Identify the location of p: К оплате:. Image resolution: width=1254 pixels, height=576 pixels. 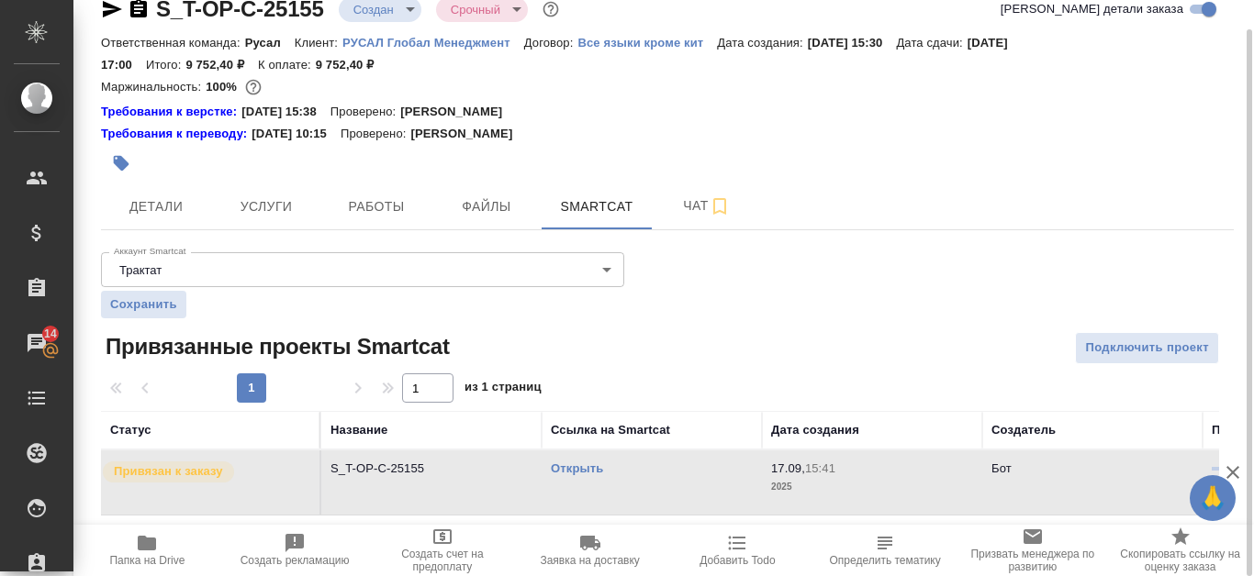
(286, 64).